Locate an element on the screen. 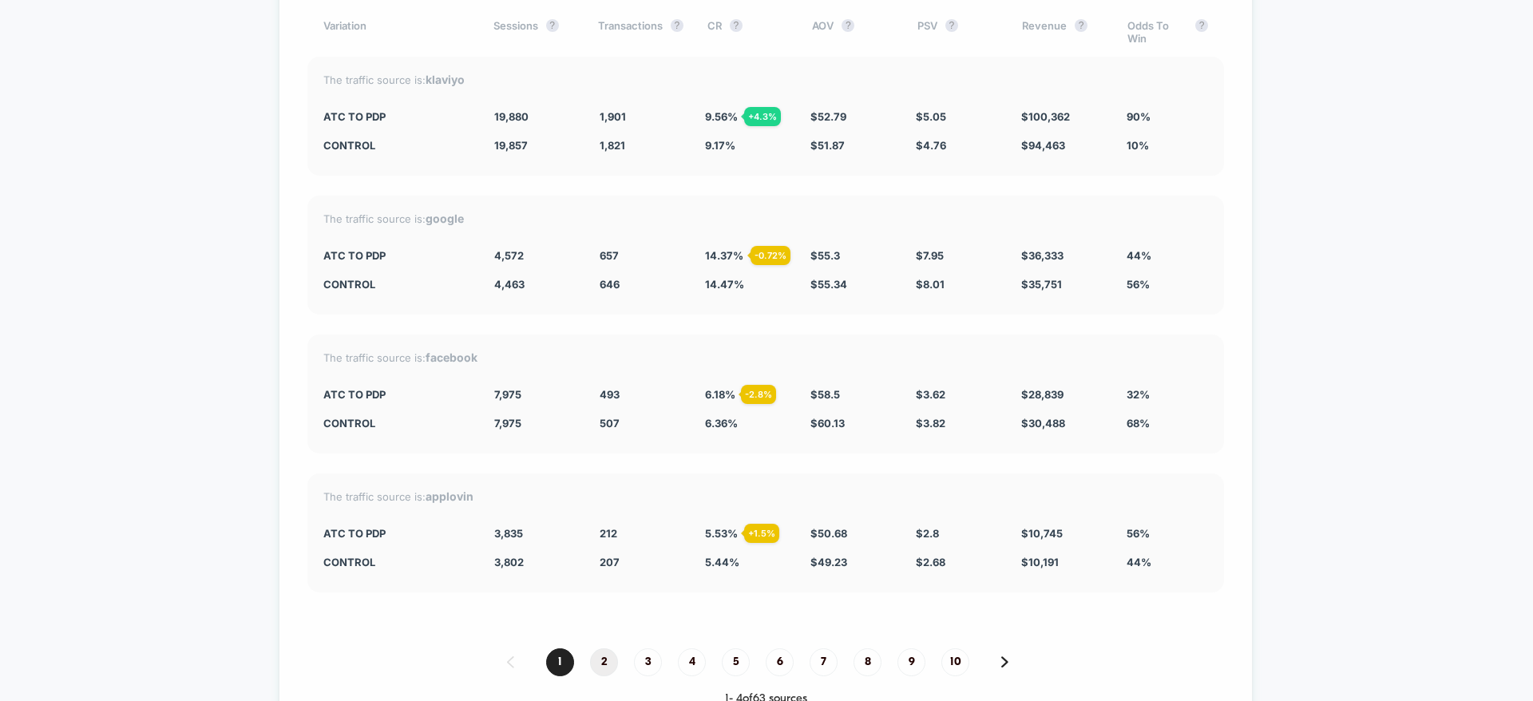  span: 3,802 is located at coordinates (509, 562).